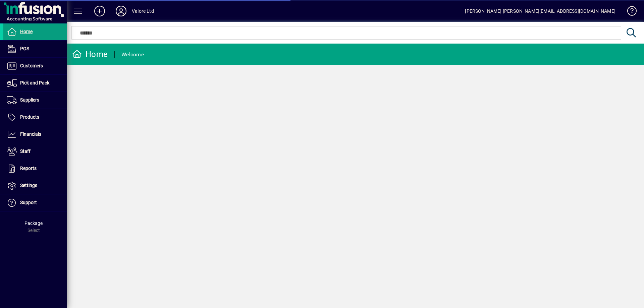  I want to click on span: Support, so click(28, 202).